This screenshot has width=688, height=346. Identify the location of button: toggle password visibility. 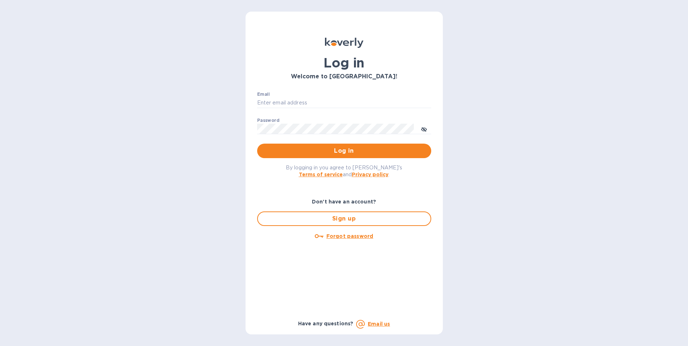
(424, 129).